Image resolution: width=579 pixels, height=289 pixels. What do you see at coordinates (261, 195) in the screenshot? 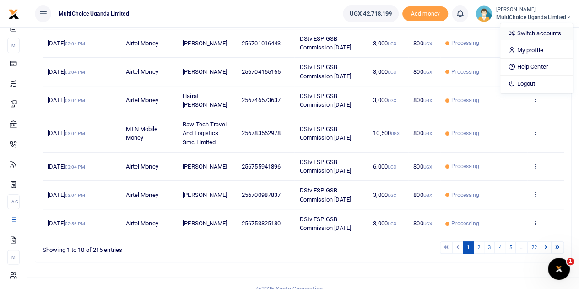
I see `span: 256700987837` at bounding box center [261, 195].